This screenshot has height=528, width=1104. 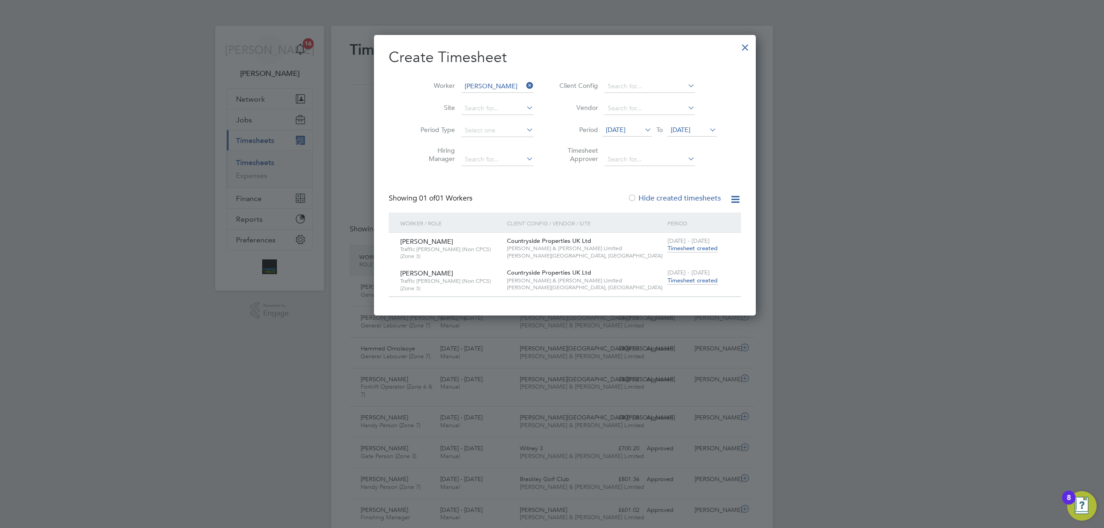 I want to click on span: To, so click(x=660, y=130).